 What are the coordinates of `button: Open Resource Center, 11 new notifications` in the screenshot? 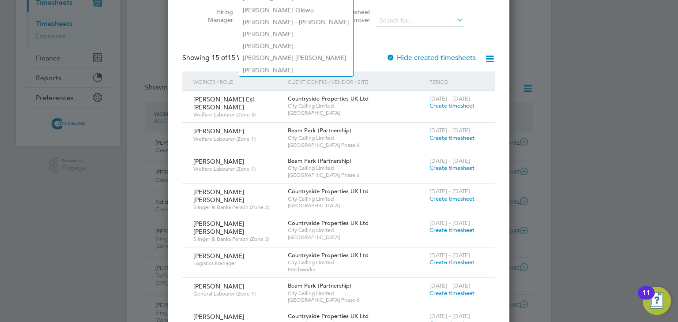 It's located at (657, 301).